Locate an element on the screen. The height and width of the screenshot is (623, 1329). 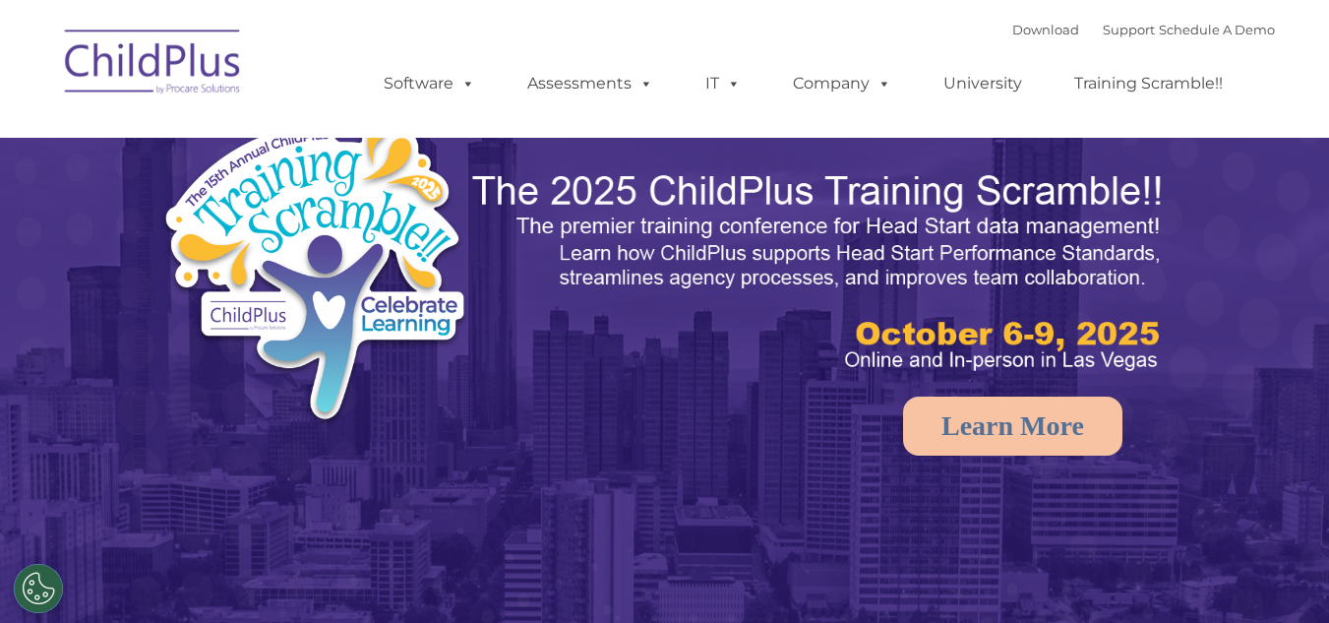
a: Software is located at coordinates (429, 84).